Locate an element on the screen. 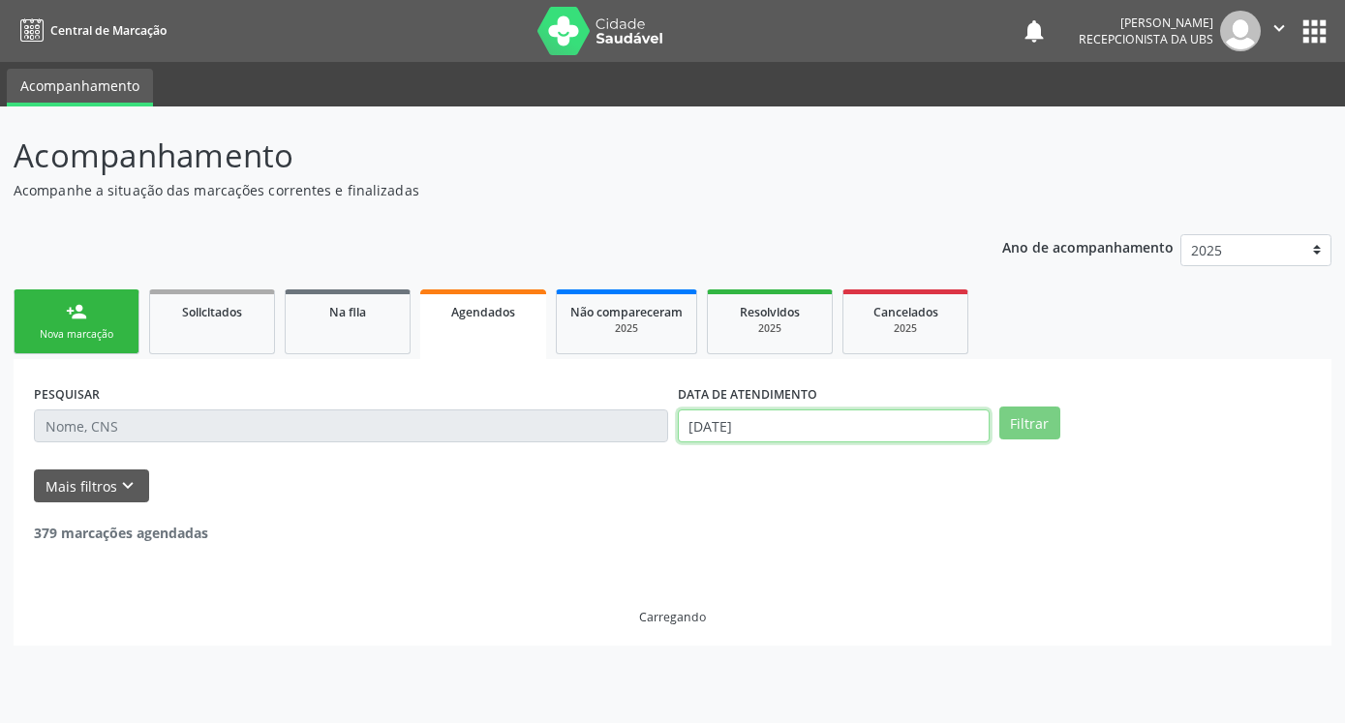 The image size is (1345, 723). a: Acompanhamento is located at coordinates (79, 87).